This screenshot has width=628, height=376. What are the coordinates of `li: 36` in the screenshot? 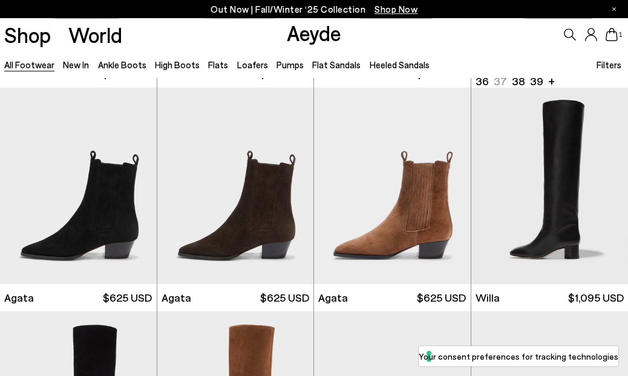 It's located at (482, 81).